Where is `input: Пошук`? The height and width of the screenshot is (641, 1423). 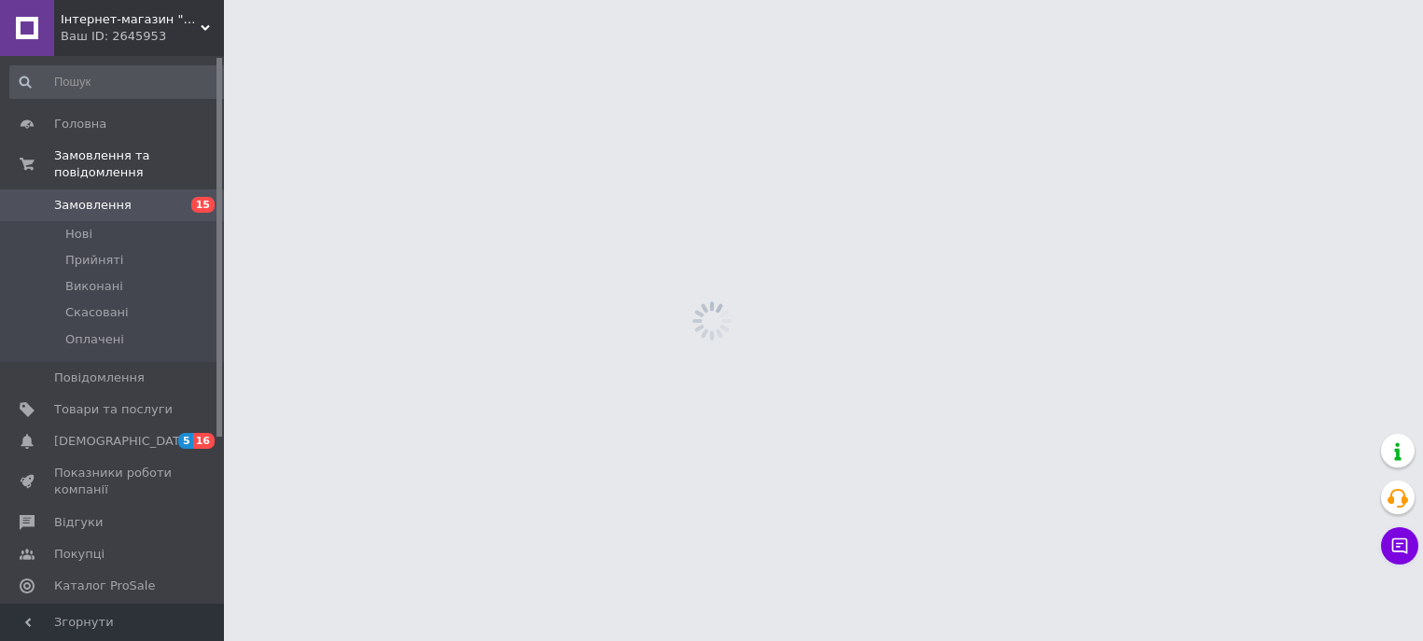 input: Пошук is located at coordinates (120, 82).